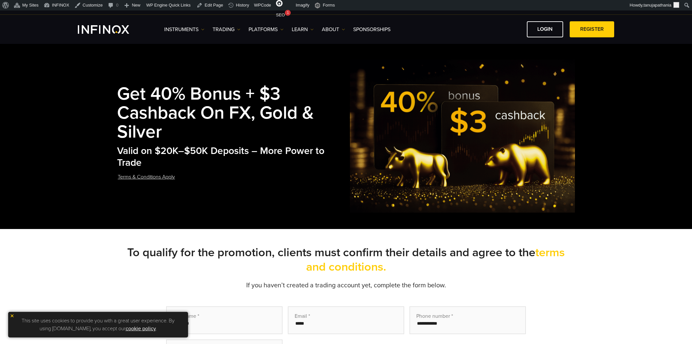  What do you see at coordinates (303, 29) in the screenshot?
I see `a: Learn` at bounding box center [303, 29].